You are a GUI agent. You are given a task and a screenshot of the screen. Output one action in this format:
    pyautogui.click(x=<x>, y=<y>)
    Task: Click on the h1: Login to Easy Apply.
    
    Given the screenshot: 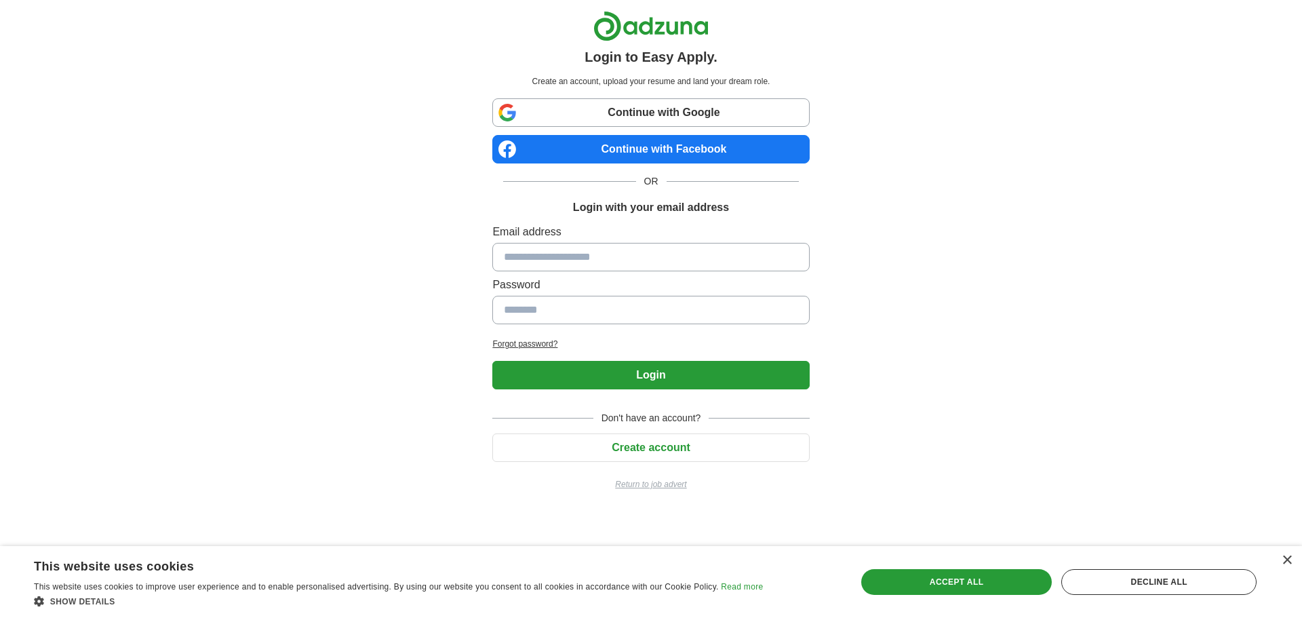 What is the action you would take?
    pyautogui.click(x=651, y=57)
    